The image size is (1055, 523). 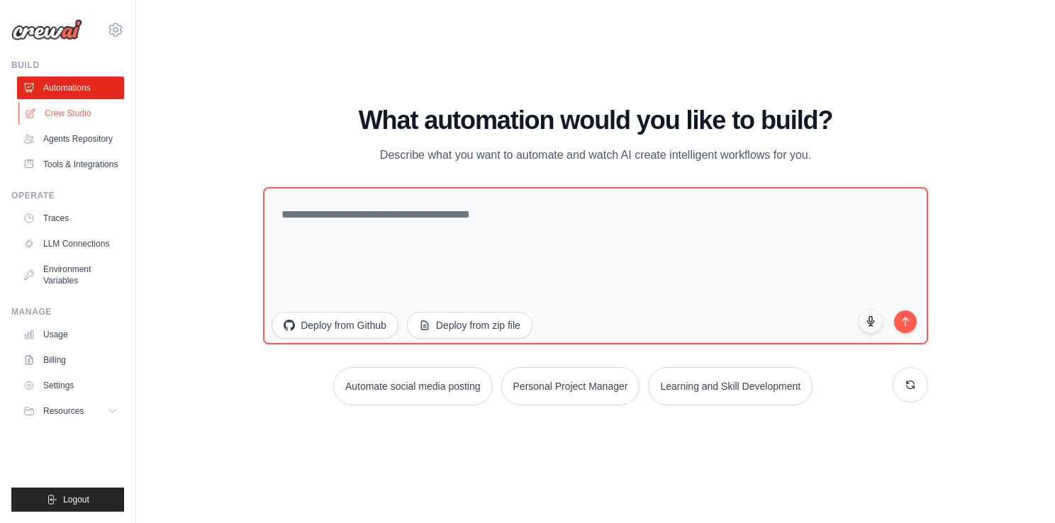 What do you see at coordinates (70, 386) in the screenshot?
I see `a: Settings` at bounding box center [70, 386].